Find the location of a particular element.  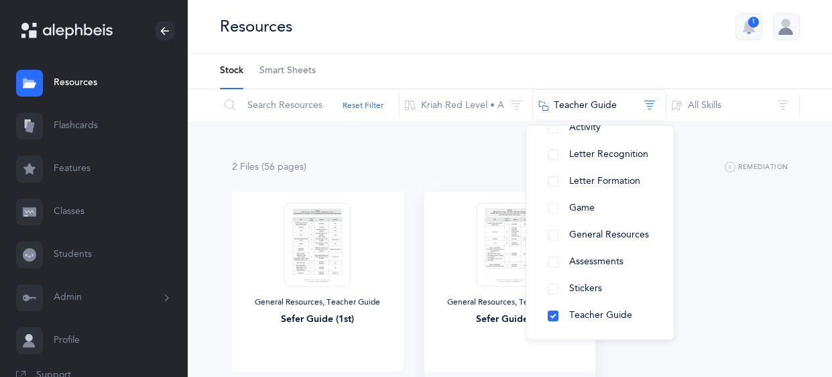

span: Letter Recognition is located at coordinates (609, 154).